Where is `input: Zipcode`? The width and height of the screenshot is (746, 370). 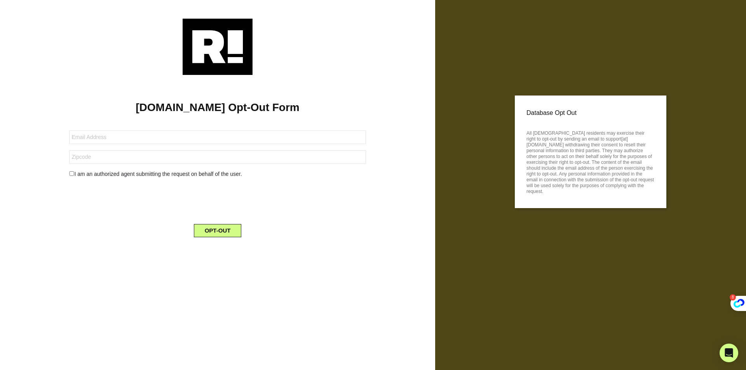 input: Zipcode is located at coordinates (217, 157).